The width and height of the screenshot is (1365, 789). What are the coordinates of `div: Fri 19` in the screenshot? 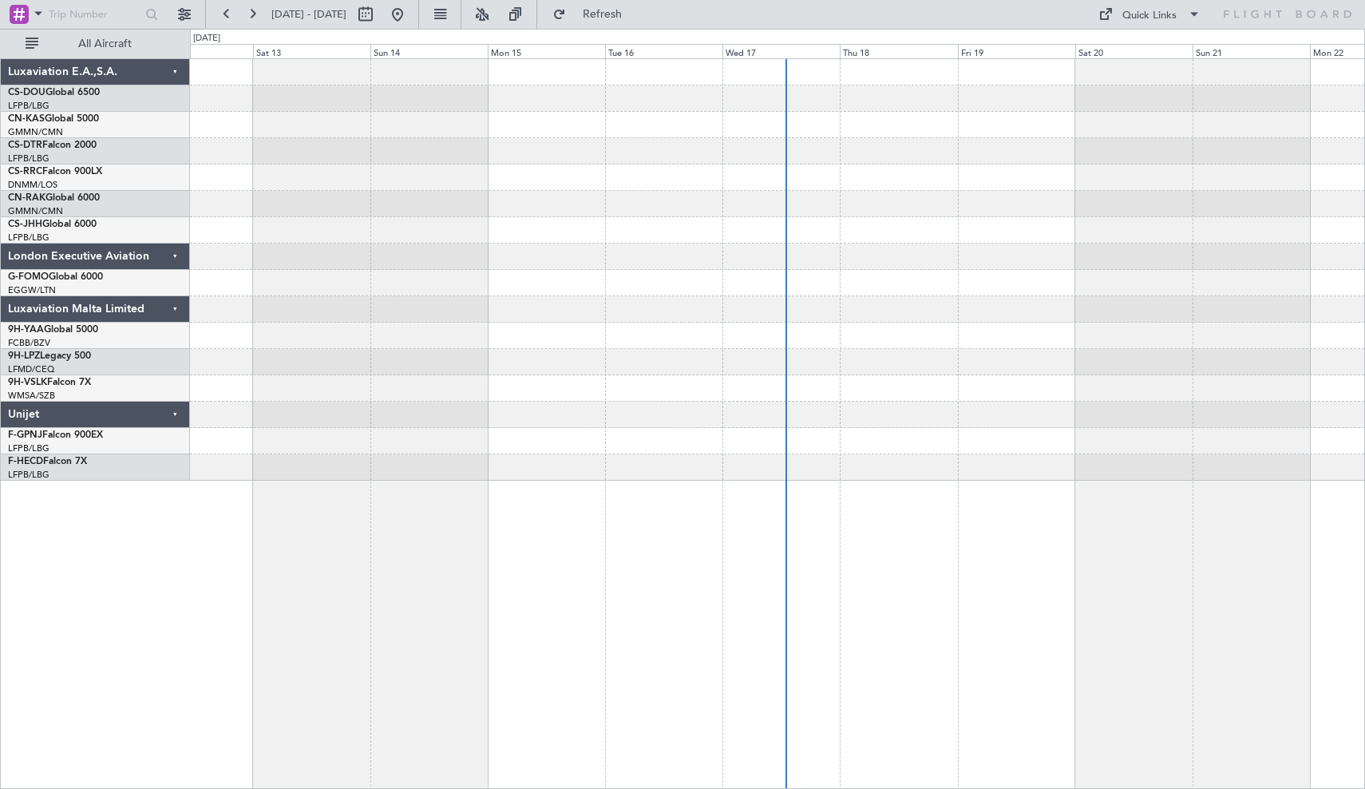 It's located at (1016, 51).